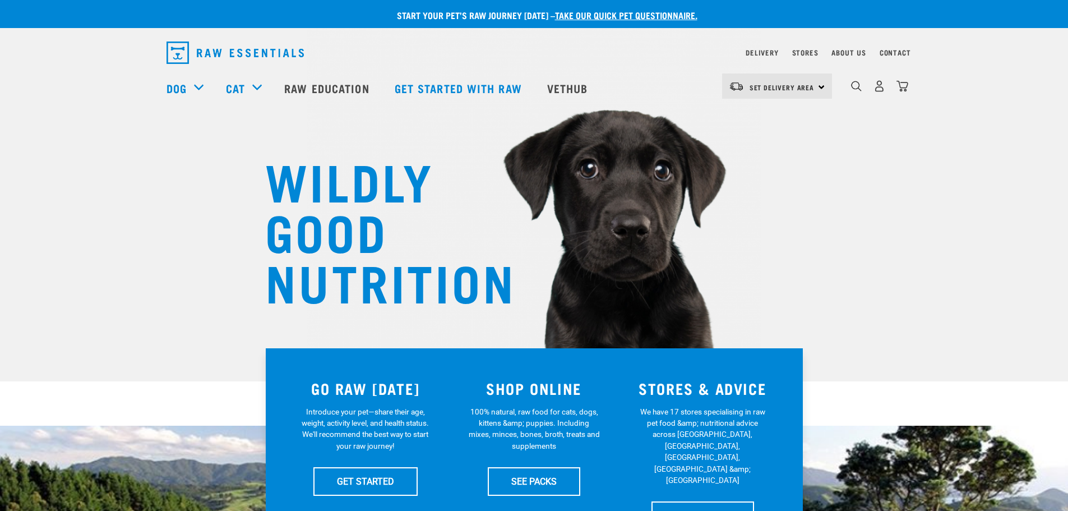  I want to click on a: Delivery, so click(762, 52).